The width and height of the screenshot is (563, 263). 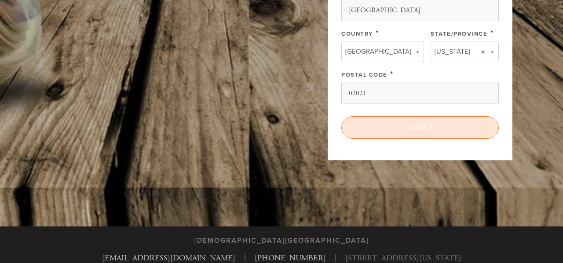 What do you see at coordinates (357, 34) in the screenshot?
I see `label: Country` at bounding box center [357, 34].